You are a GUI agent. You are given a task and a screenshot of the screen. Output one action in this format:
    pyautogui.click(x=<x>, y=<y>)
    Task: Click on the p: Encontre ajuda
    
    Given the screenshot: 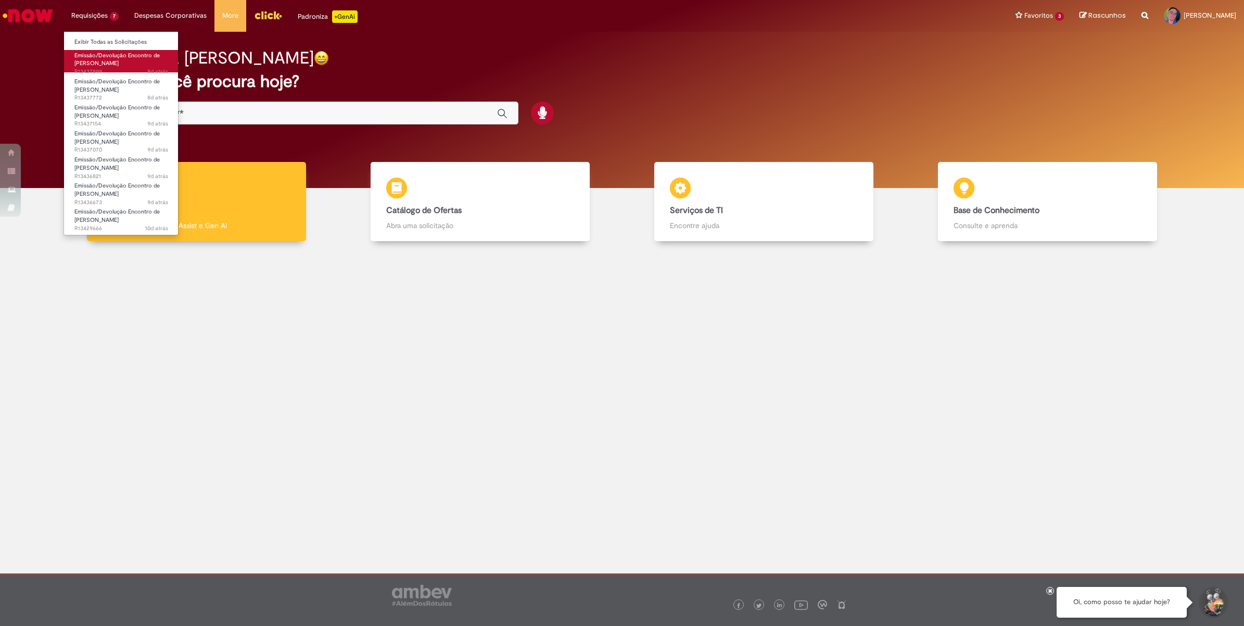 What is the action you would take?
    pyautogui.click(x=764, y=225)
    